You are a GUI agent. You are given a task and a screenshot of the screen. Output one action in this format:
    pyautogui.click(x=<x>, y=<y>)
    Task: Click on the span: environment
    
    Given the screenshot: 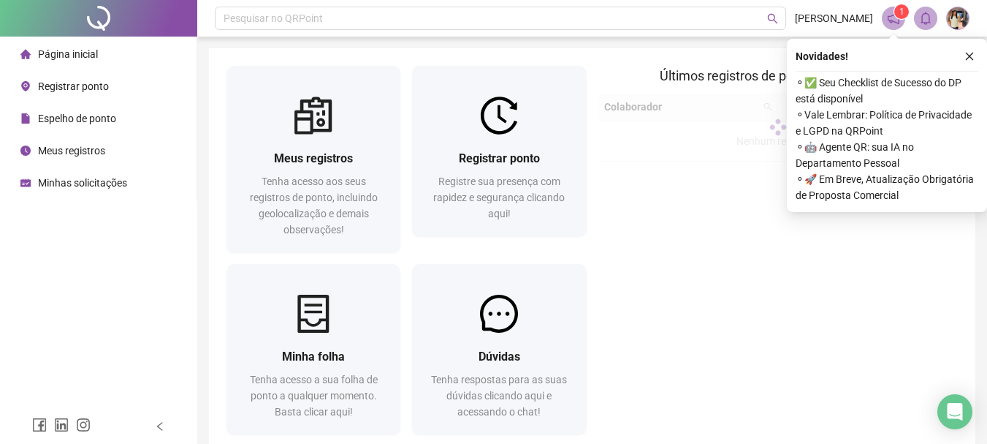 What is the action you would take?
    pyautogui.click(x=26, y=86)
    